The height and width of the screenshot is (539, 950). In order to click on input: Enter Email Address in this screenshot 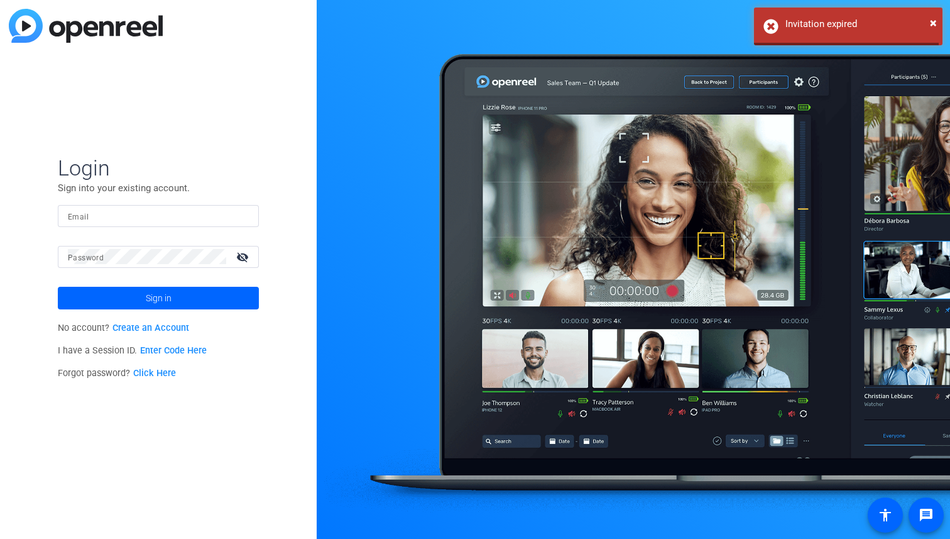, I will do `click(158, 216)`.